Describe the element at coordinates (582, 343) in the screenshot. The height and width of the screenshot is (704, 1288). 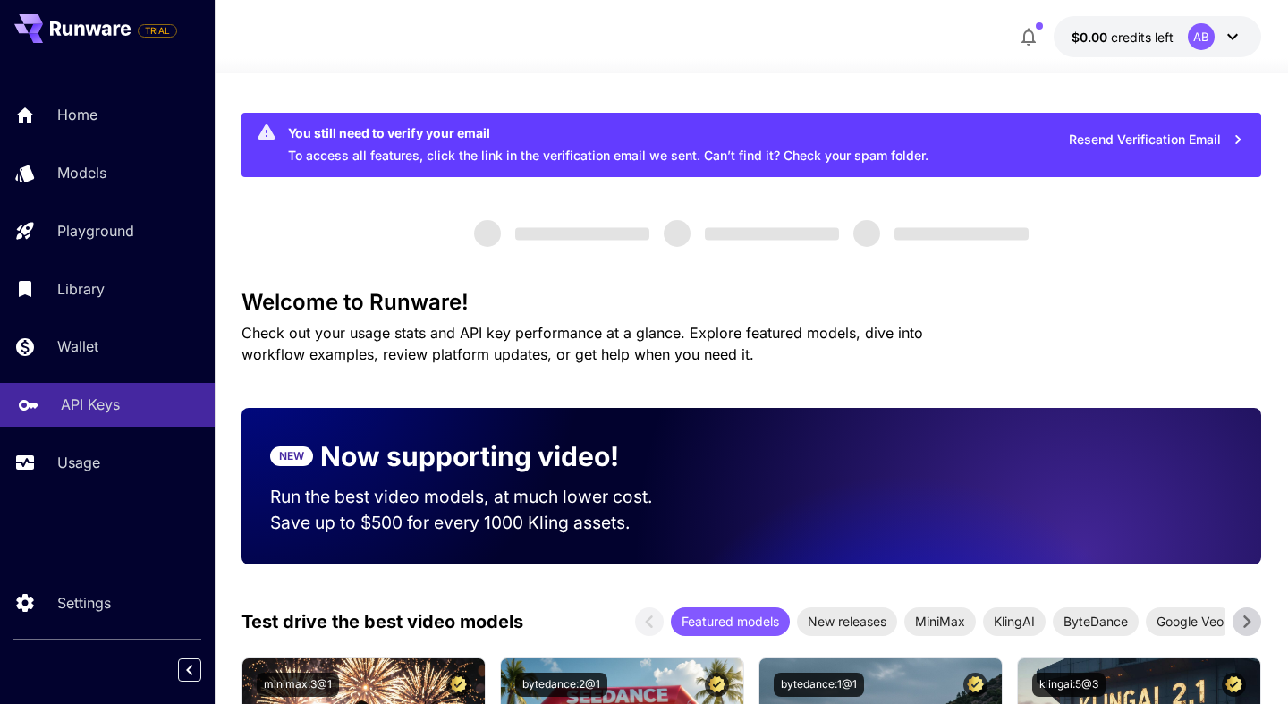
I see `span: Check out your usage stats and API key performance at a glance. Explore featured models, dive int...` at that location.